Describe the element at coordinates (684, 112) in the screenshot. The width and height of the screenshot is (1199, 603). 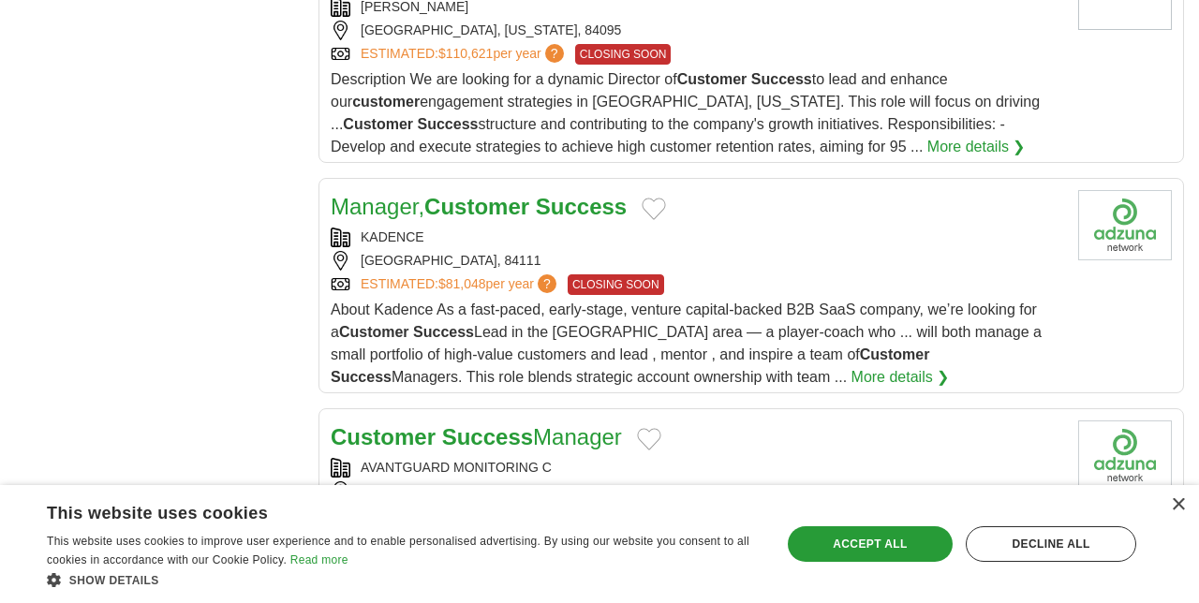
I see `span: Description We are looking for a dynamic Director of to lead and enhance our engagement strategie...` at that location.